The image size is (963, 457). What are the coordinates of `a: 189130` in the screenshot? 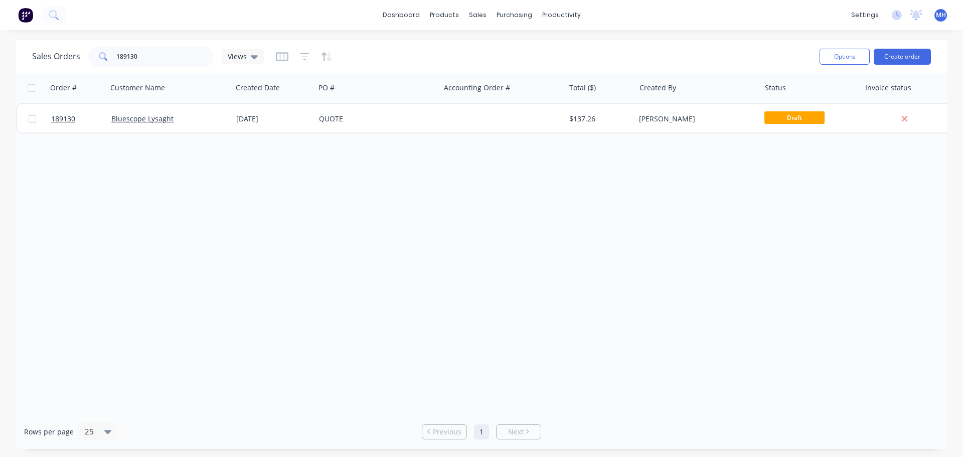 It's located at (81, 119).